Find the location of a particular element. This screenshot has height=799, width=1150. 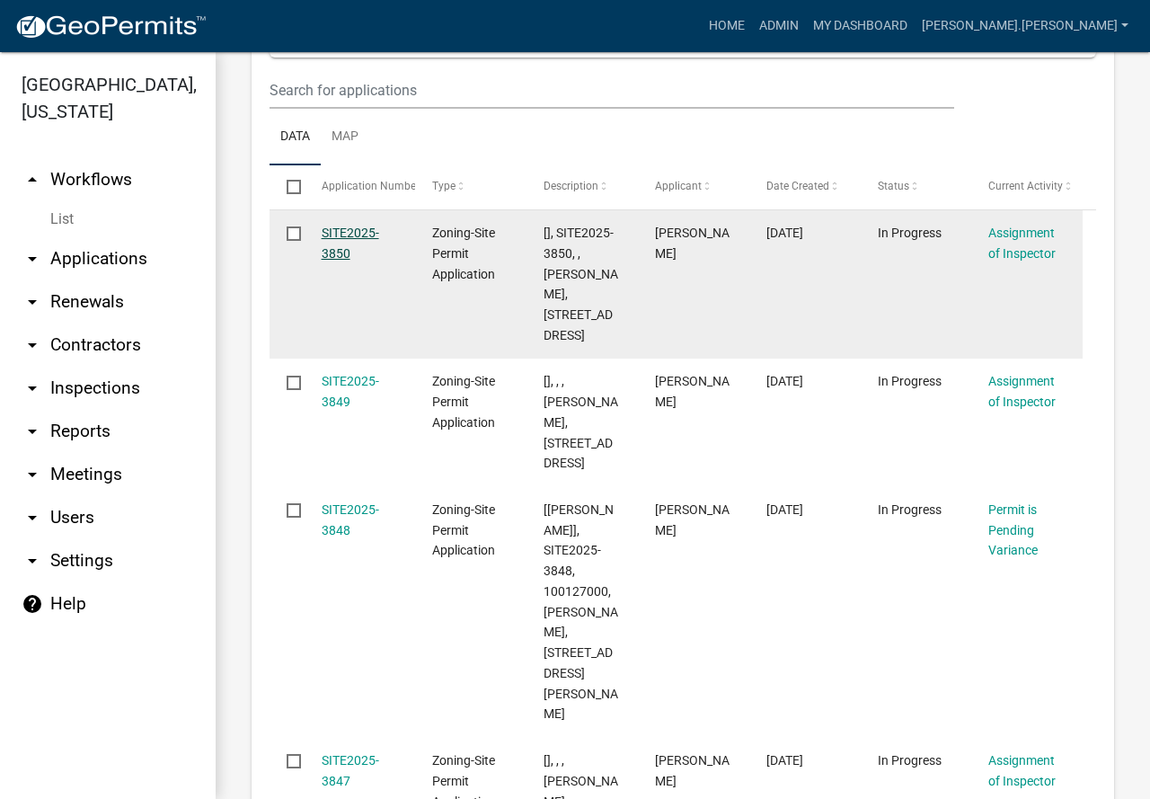

span: [], SITE2025-3850, , JEFFREY DUGGER, 38821 ST HWY 34 is located at coordinates (581, 284).